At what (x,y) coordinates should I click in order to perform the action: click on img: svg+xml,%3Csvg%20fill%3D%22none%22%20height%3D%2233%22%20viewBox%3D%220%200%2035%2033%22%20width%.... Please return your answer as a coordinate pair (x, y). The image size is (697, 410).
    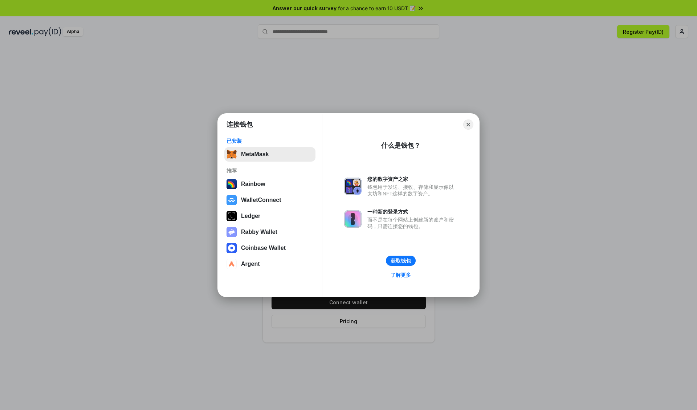
    Looking at the image, I should click on (232, 154).